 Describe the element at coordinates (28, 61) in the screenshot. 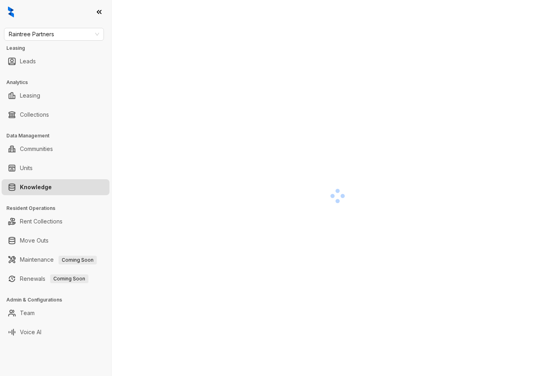

I see `a: Leads` at that location.